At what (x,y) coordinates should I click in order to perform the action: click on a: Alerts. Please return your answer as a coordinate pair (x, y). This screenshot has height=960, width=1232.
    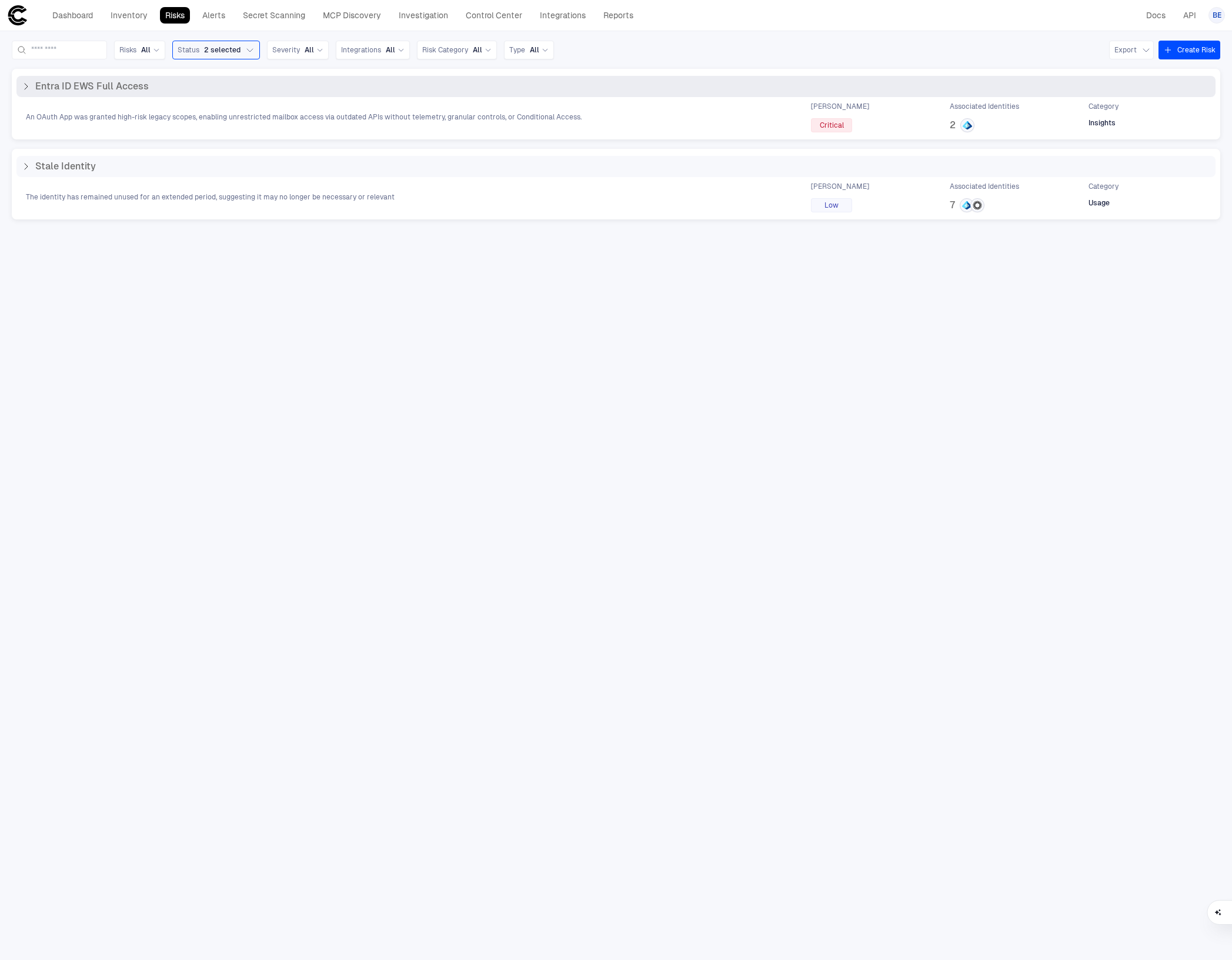
    Looking at the image, I should click on (214, 15).